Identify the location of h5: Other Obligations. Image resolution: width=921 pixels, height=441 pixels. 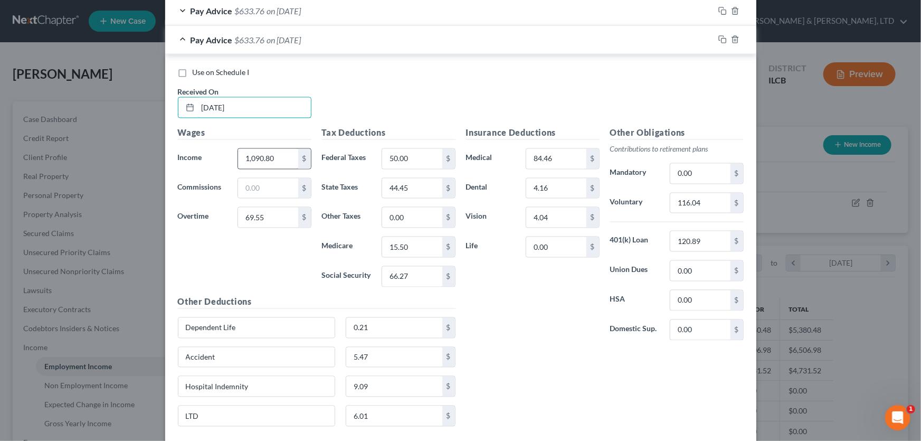
(677, 133).